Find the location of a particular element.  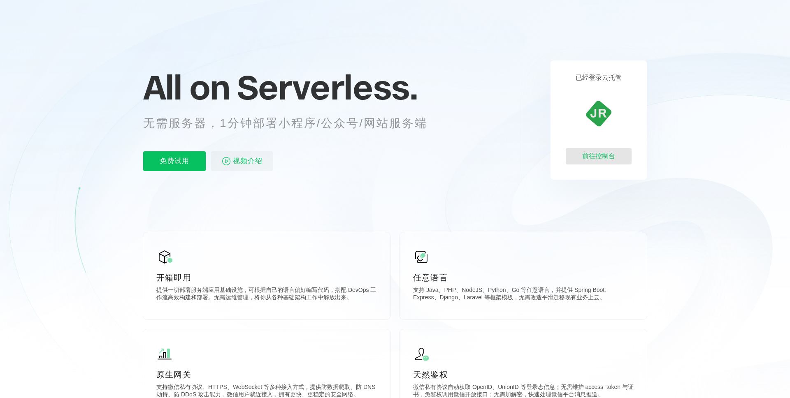

span: All on is located at coordinates (186, 87).